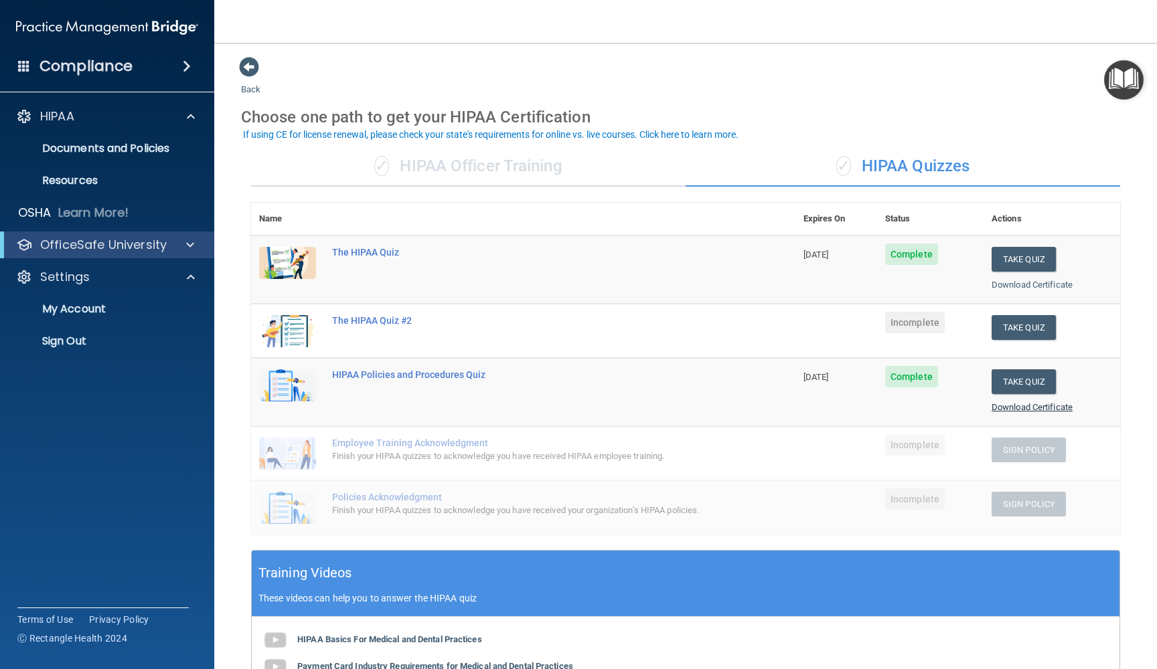 The image size is (1157, 669). Describe the element at coordinates (530, 321) in the screenshot. I see `div: The HIPAA Quiz #2` at that location.